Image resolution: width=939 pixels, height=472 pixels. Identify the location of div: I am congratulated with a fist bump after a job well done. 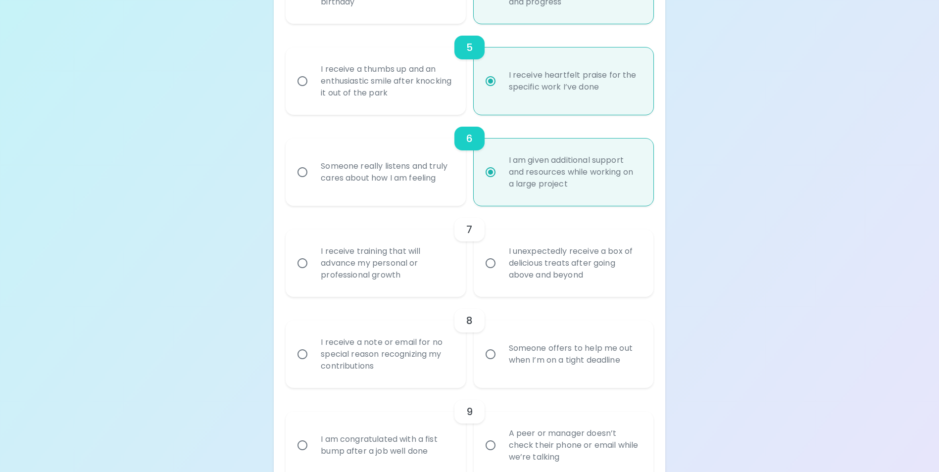
(386, 446).